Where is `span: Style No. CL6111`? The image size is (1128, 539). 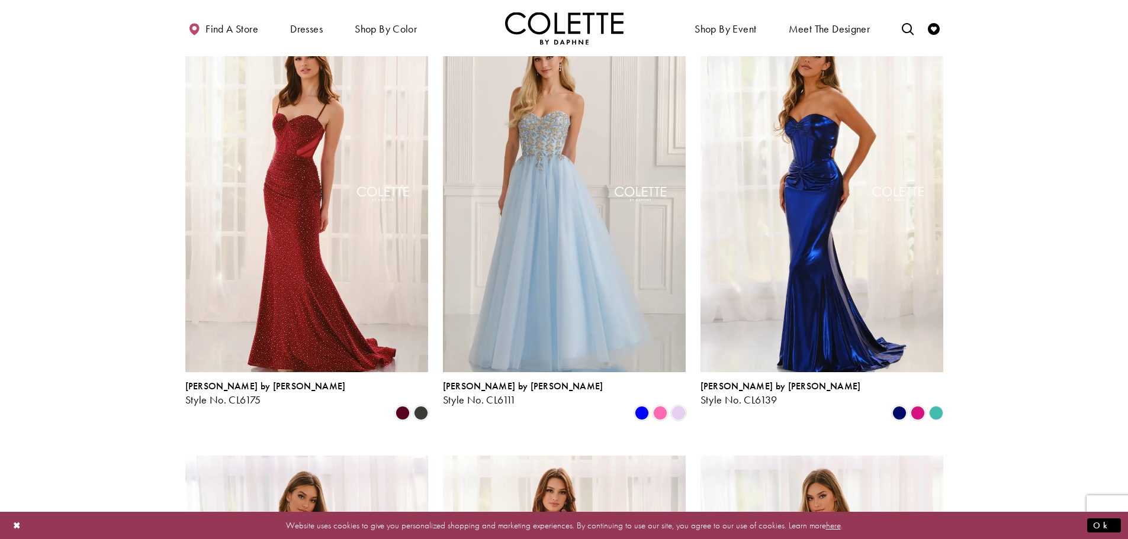 span: Style No. CL6111 is located at coordinates (479, 400).